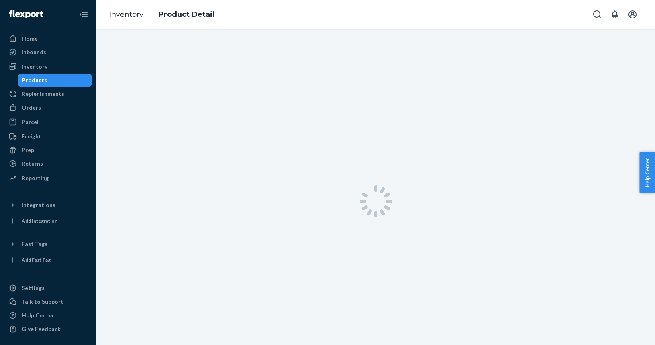 This screenshot has height=345, width=655. I want to click on a: Parcel, so click(48, 122).